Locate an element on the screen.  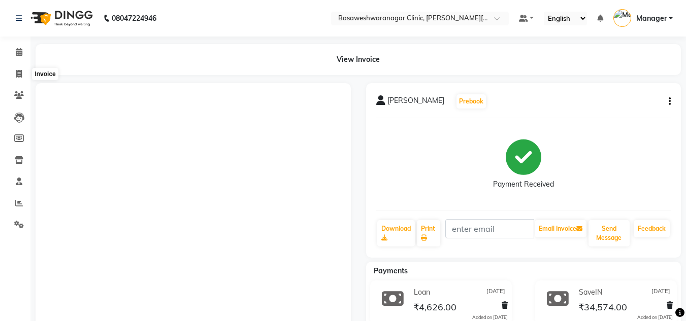
button: Email Invoice is located at coordinates (561, 229).